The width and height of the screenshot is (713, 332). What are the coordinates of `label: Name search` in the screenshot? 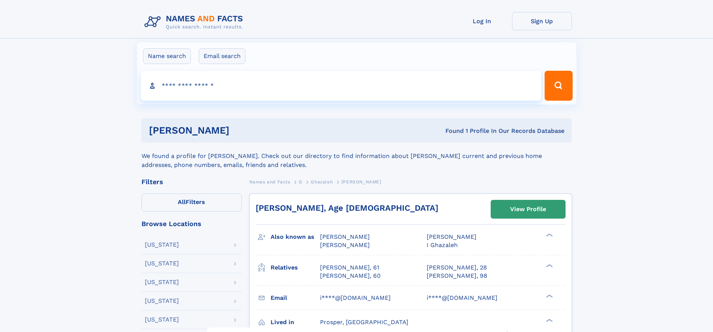 It's located at (167, 56).